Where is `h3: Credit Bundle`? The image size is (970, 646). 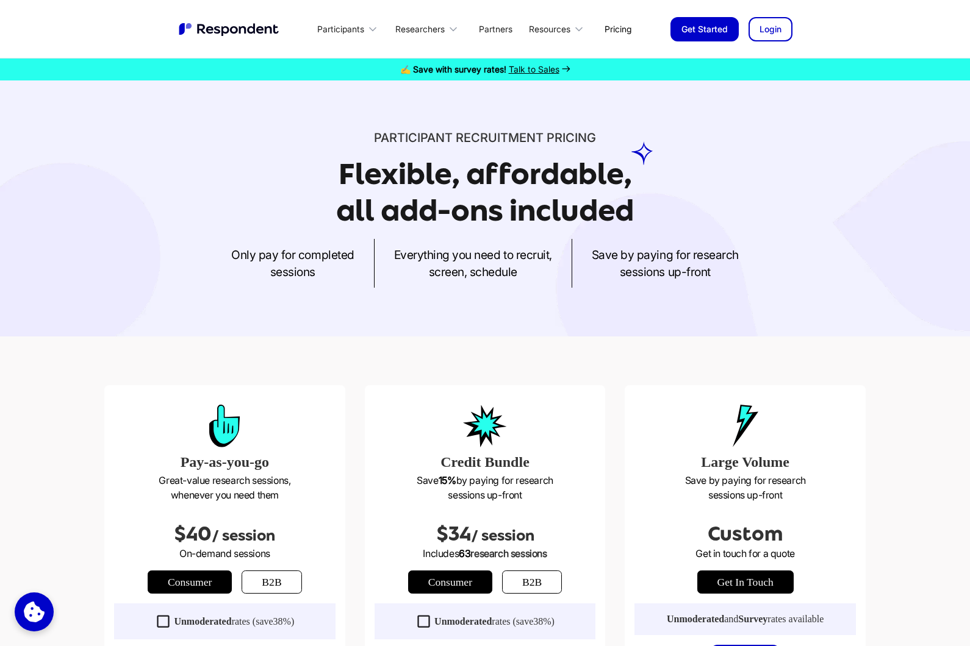 h3: Credit Bundle is located at coordinates (485, 462).